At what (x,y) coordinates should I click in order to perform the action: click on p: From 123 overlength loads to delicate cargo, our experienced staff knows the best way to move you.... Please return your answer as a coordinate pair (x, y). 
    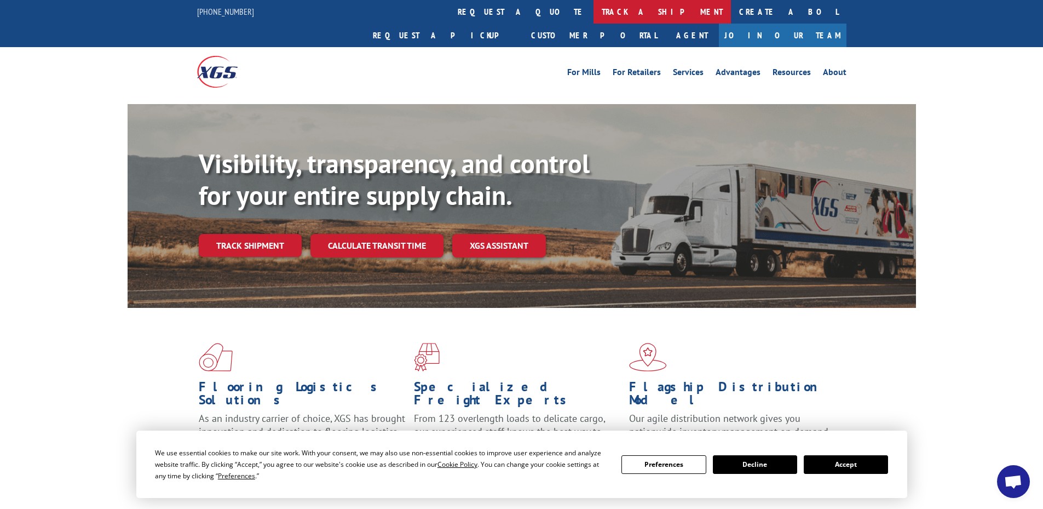
    Looking at the image, I should click on (517, 436).